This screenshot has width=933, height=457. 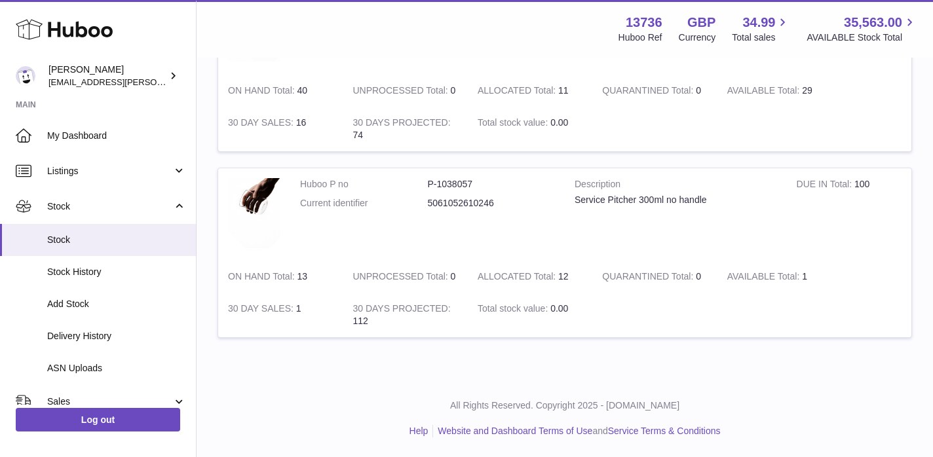 I want to click on td: 11, so click(x=530, y=90).